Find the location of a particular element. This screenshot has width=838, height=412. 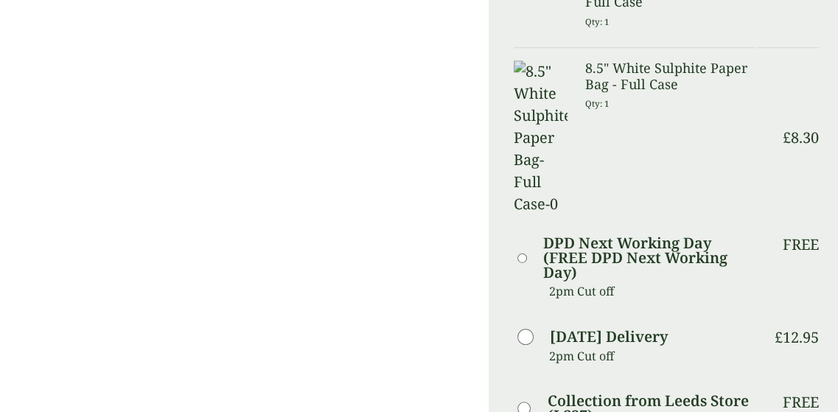

bdi: 8.30 is located at coordinates (801, 137).